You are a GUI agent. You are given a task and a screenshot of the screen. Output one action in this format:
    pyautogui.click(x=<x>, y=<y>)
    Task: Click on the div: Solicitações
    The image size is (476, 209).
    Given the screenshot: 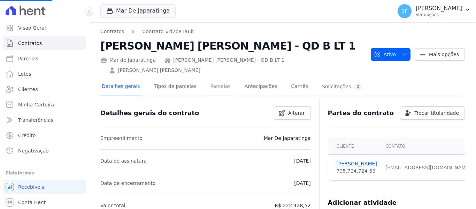 What is the action you would take?
    pyautogui.click(x=341, y=86)
    